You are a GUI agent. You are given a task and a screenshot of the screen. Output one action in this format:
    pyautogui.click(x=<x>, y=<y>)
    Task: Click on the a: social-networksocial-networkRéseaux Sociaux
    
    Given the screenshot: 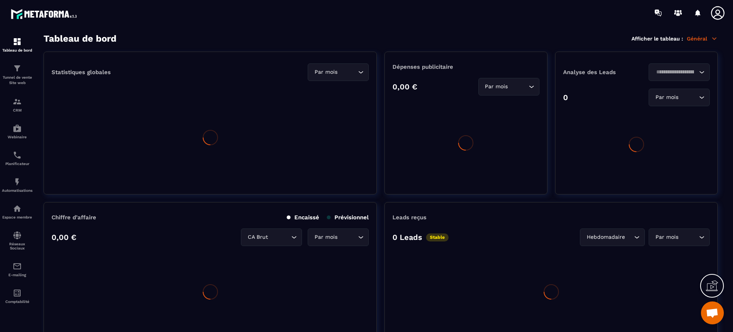 What is the action you would take?
    pyautogui.click(x=17, y=240)
    